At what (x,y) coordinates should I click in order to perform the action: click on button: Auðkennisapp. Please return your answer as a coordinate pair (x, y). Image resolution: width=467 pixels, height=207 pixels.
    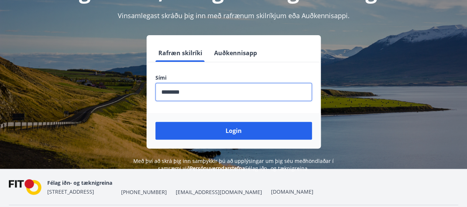
    Looking at the image, I should click on (236, 53).